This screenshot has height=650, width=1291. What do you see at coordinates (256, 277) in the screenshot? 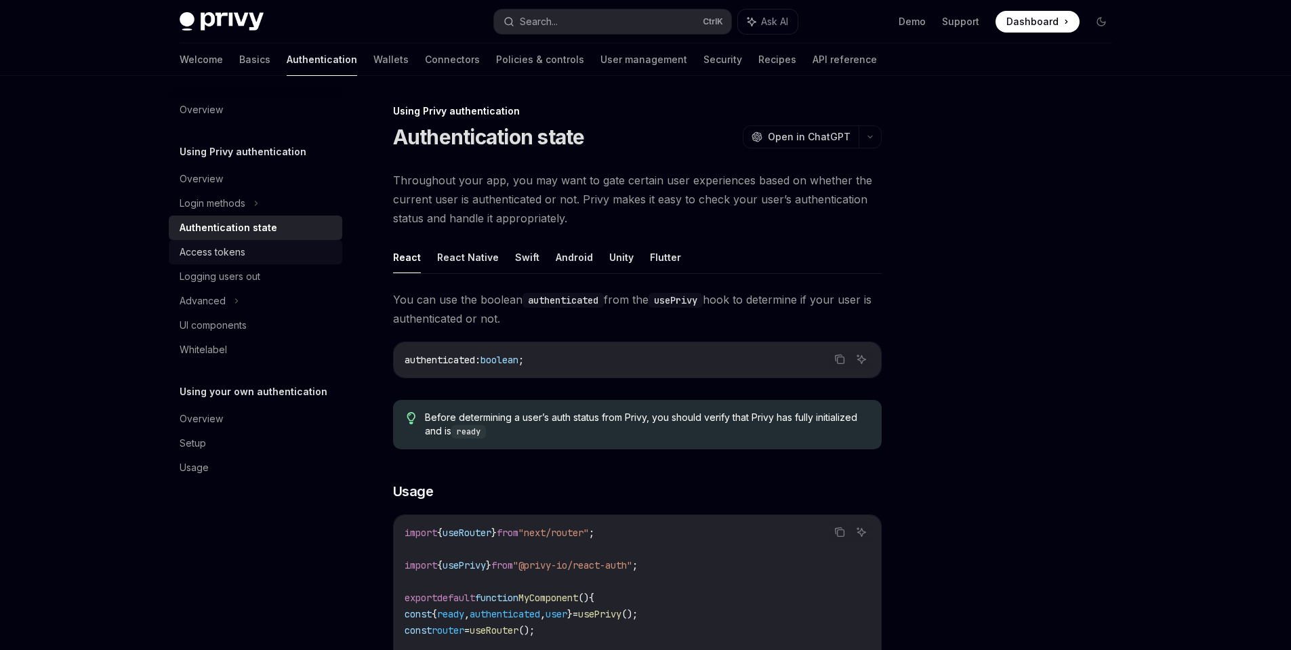
I see `a: Logging users out` at bounding box center [256, 277].